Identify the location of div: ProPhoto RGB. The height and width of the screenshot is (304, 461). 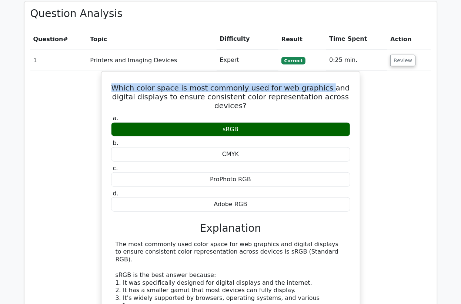
(231, 179).